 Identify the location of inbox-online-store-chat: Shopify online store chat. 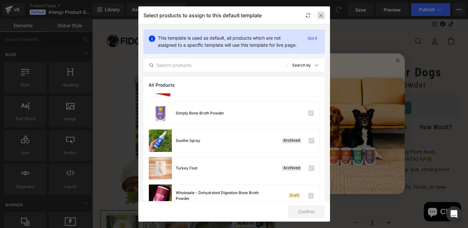
(350, 193).